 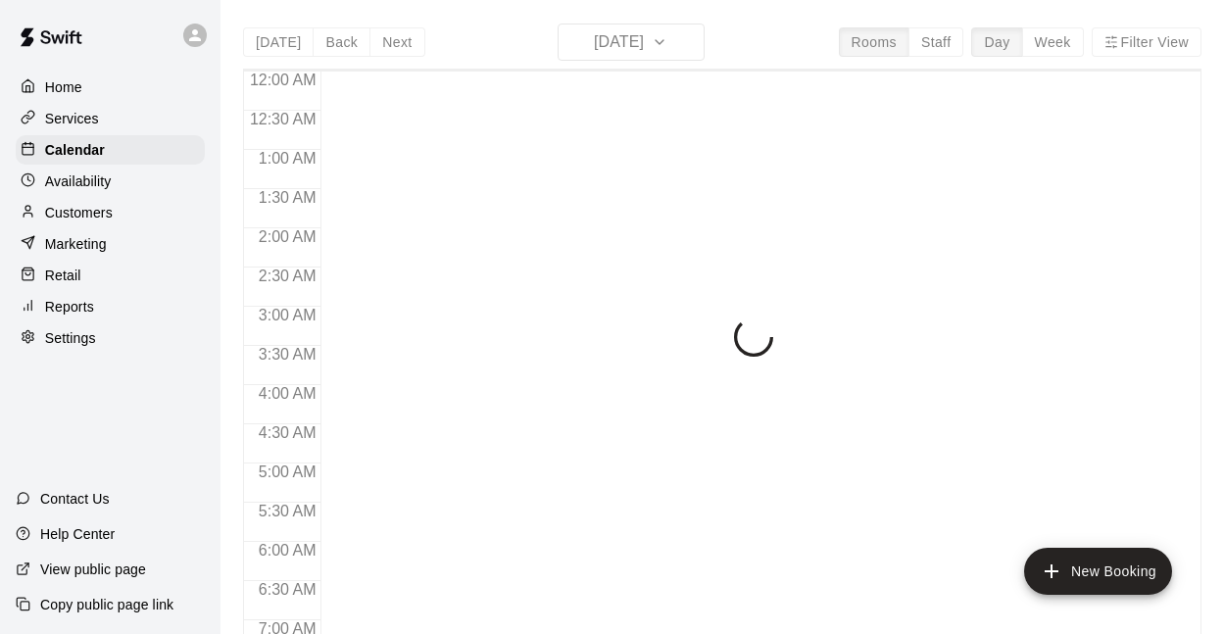 What do you see at coordinates (110, 244) in the screenshot?
I see `div: Marketing` at bounding box center [110, 244].